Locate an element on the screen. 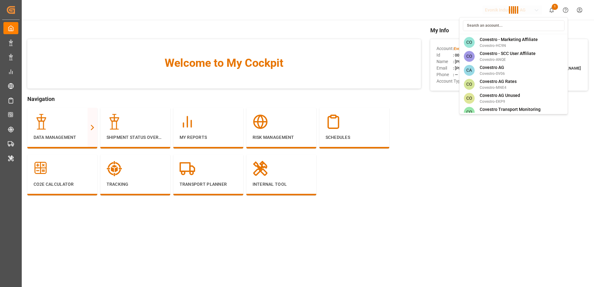 Image resolution: width=594 pixels, height=287 pixels. span: Id is located at coordinates (444, 55).